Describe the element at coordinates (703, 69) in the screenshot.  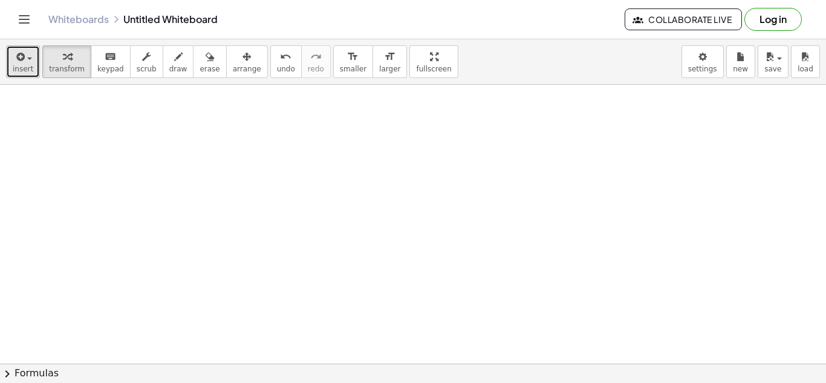
I see `span: settings` at that location.